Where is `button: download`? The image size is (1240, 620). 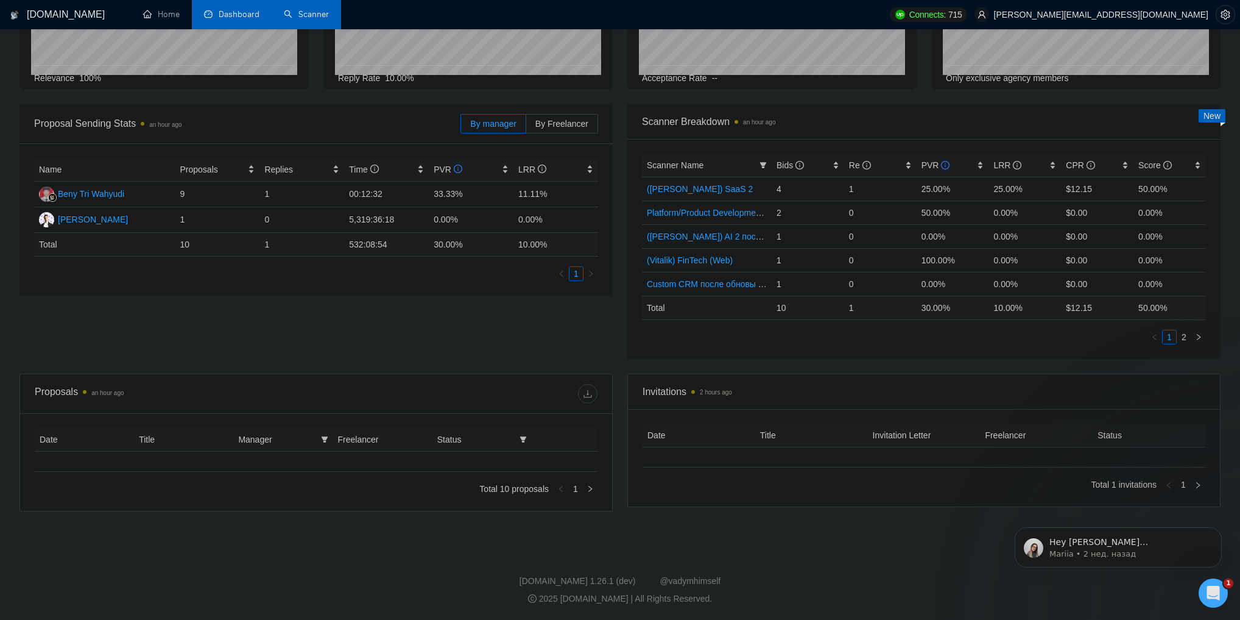
button: download is located at coordinates (588, 394).